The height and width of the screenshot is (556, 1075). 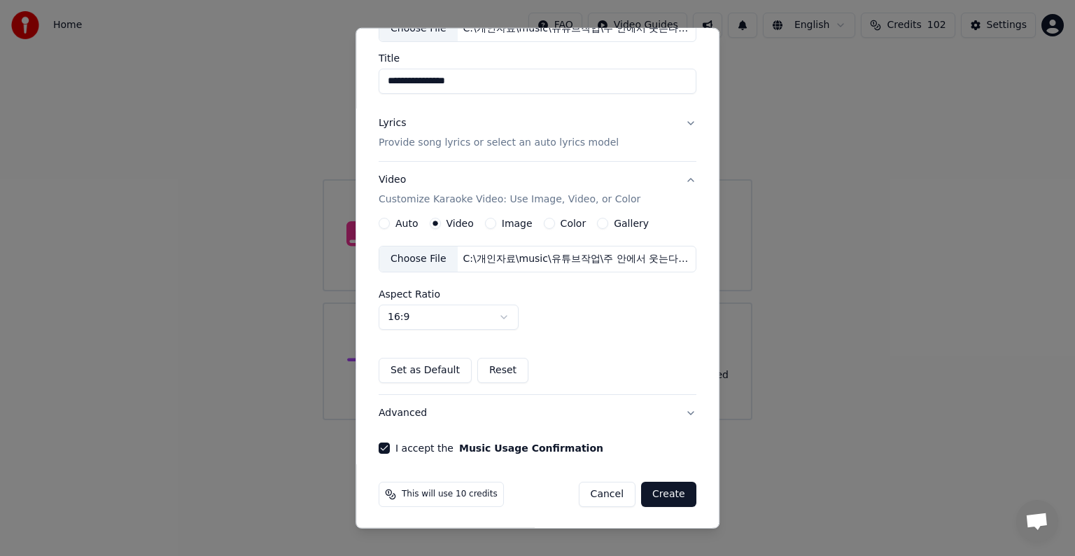 I want to click on div: C:\개인자료\music\유튜브작업\주 안에서 웃는다 (트롯)\주안에서 웃는다(영상만).mp4, so click(x=577, y=259).